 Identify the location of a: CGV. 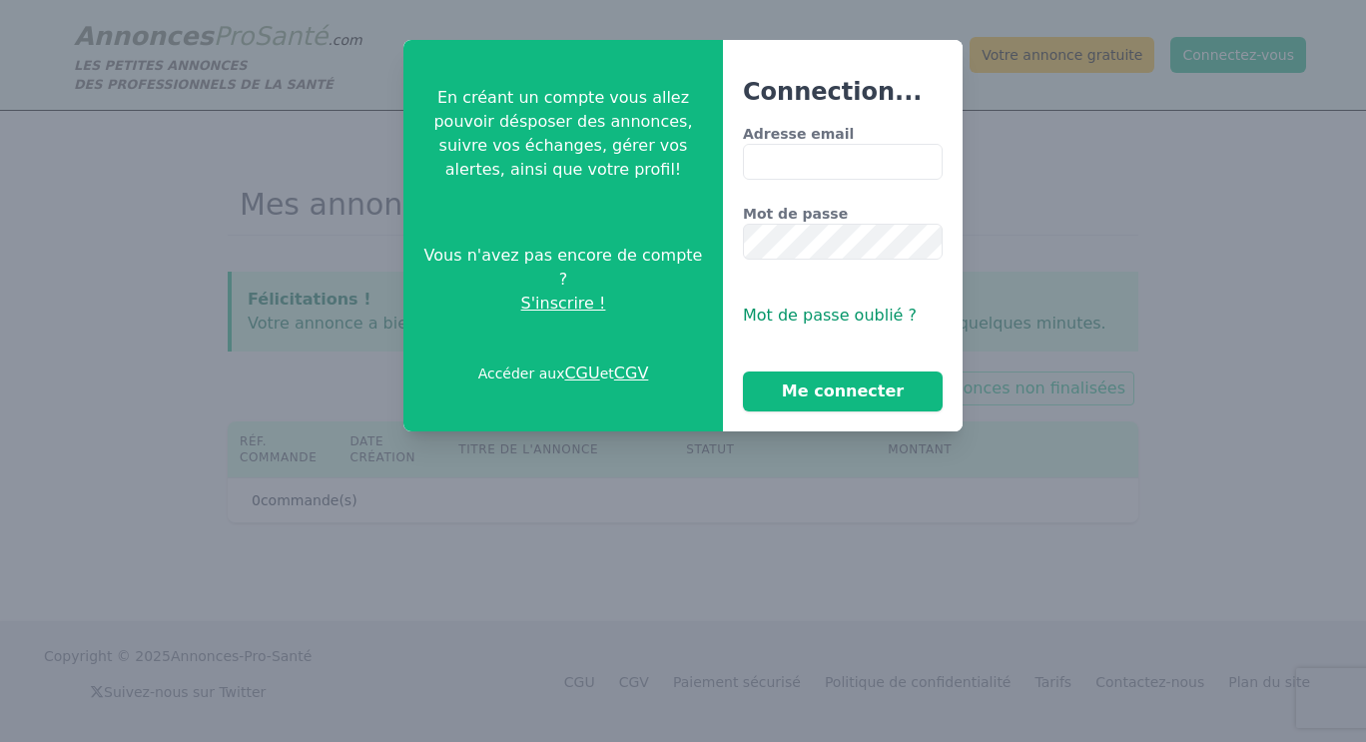
(631, 372).